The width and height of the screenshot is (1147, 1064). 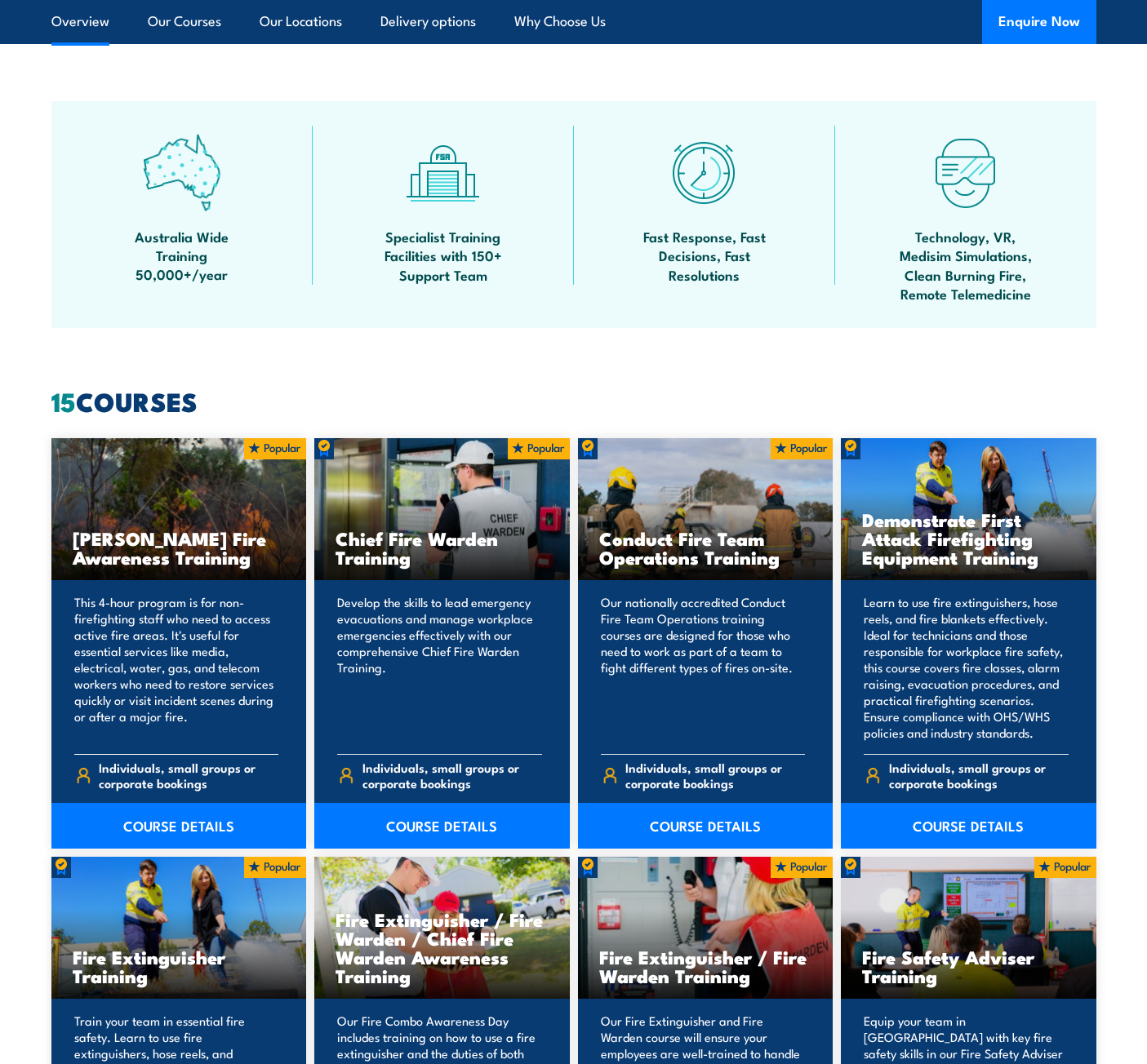 I want to click on h3: Fire Extinguisher / Fire Warden Training, so click(x=705, y=966).